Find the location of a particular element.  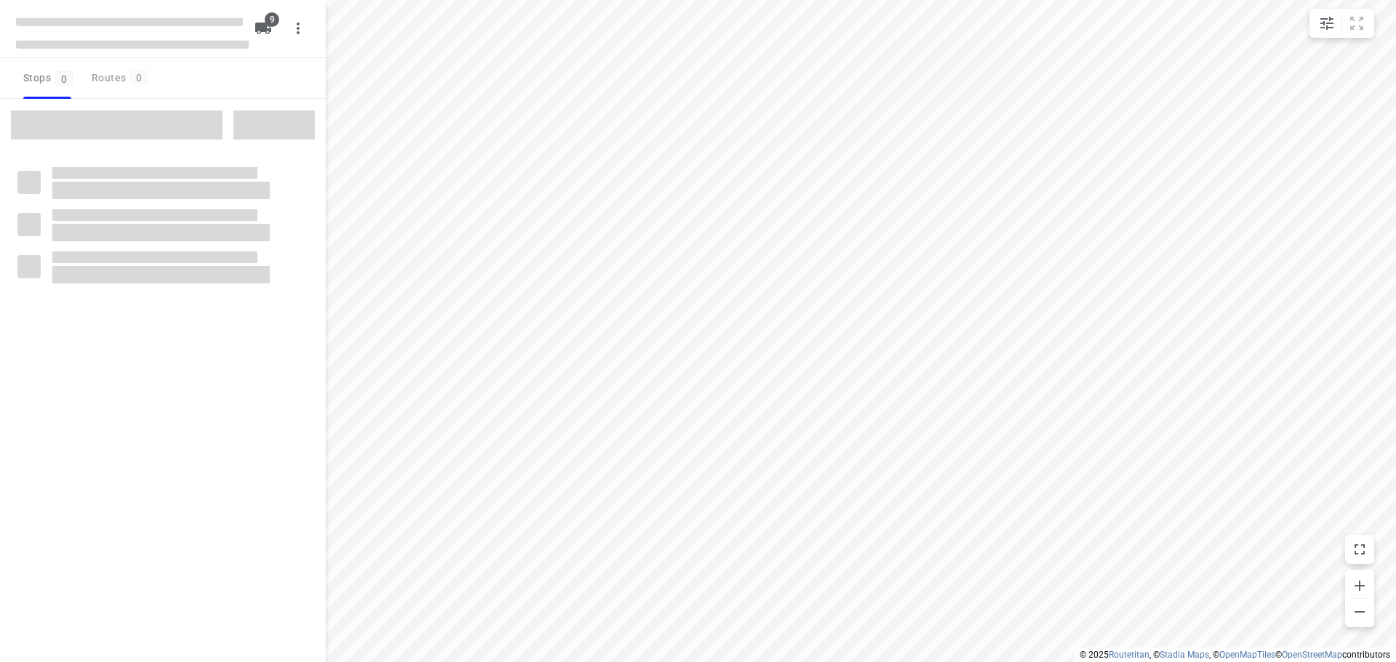

a: Routetitan is located at coordinates (1129, 655).